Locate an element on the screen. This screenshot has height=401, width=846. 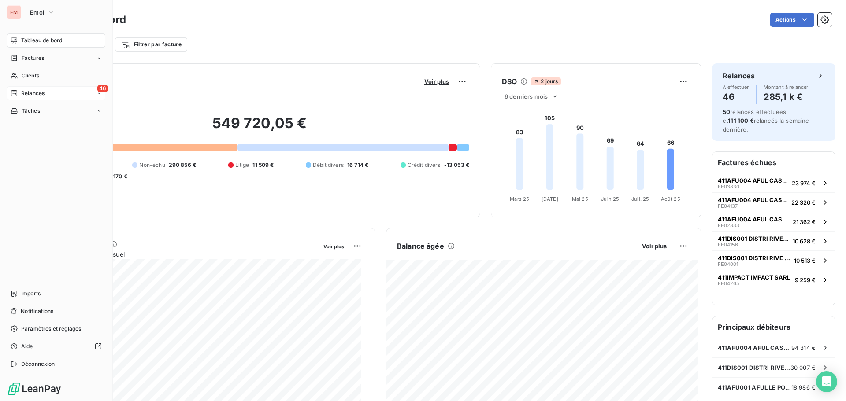
button: 411IMPACT IMPACT SARLFE042659 259 € is located at coordinates (773, 280).